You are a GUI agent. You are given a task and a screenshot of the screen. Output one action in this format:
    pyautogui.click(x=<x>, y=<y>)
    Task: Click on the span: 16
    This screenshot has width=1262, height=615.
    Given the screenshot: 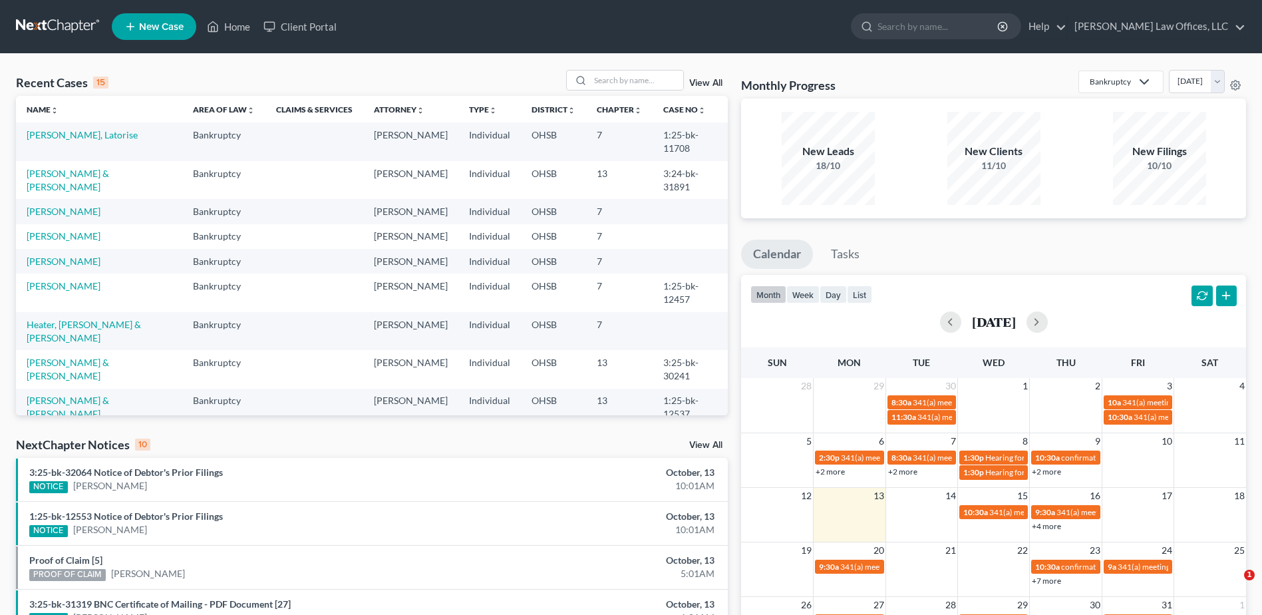 What is the action you would take?
    pyautogui.click(x=1095, y=496)
    